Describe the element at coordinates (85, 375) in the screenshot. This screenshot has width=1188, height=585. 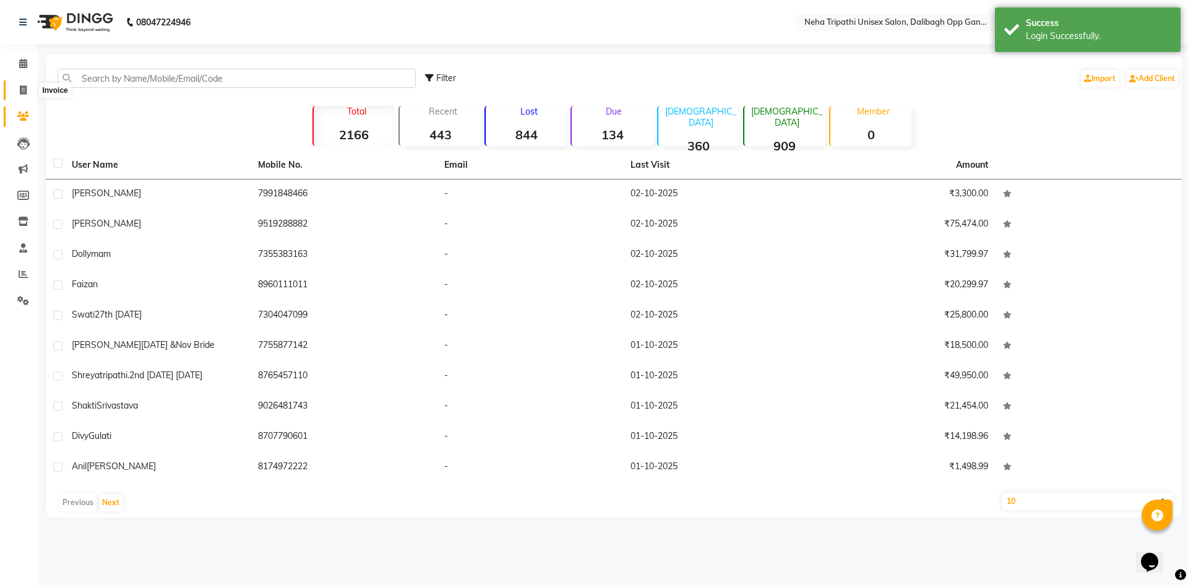
I see `span: Shreya` at that location.